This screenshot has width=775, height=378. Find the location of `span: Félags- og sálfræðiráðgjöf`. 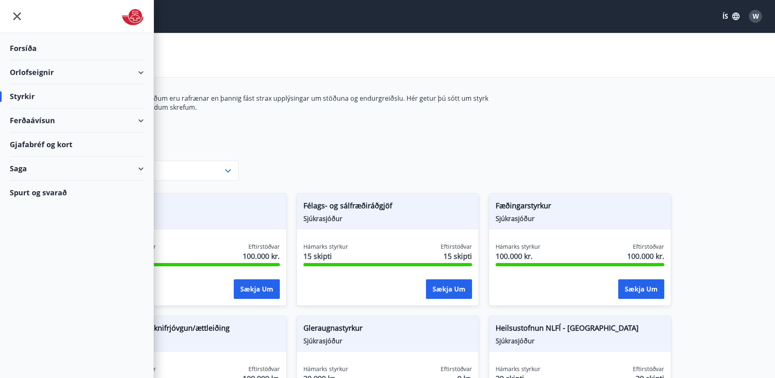

span: Félags- og sálfræðiráðgjöf is located at coordinates (388, 207).